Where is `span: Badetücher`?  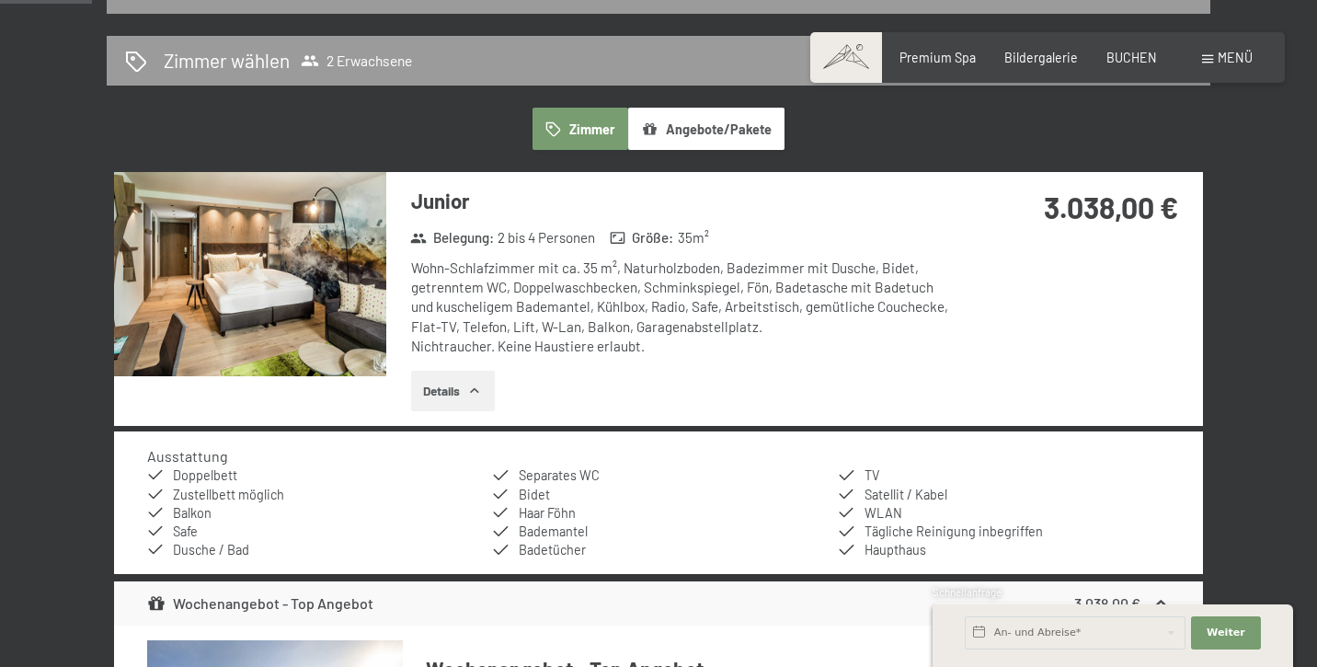 span: Badetücher is located at coordinates (552, 549).